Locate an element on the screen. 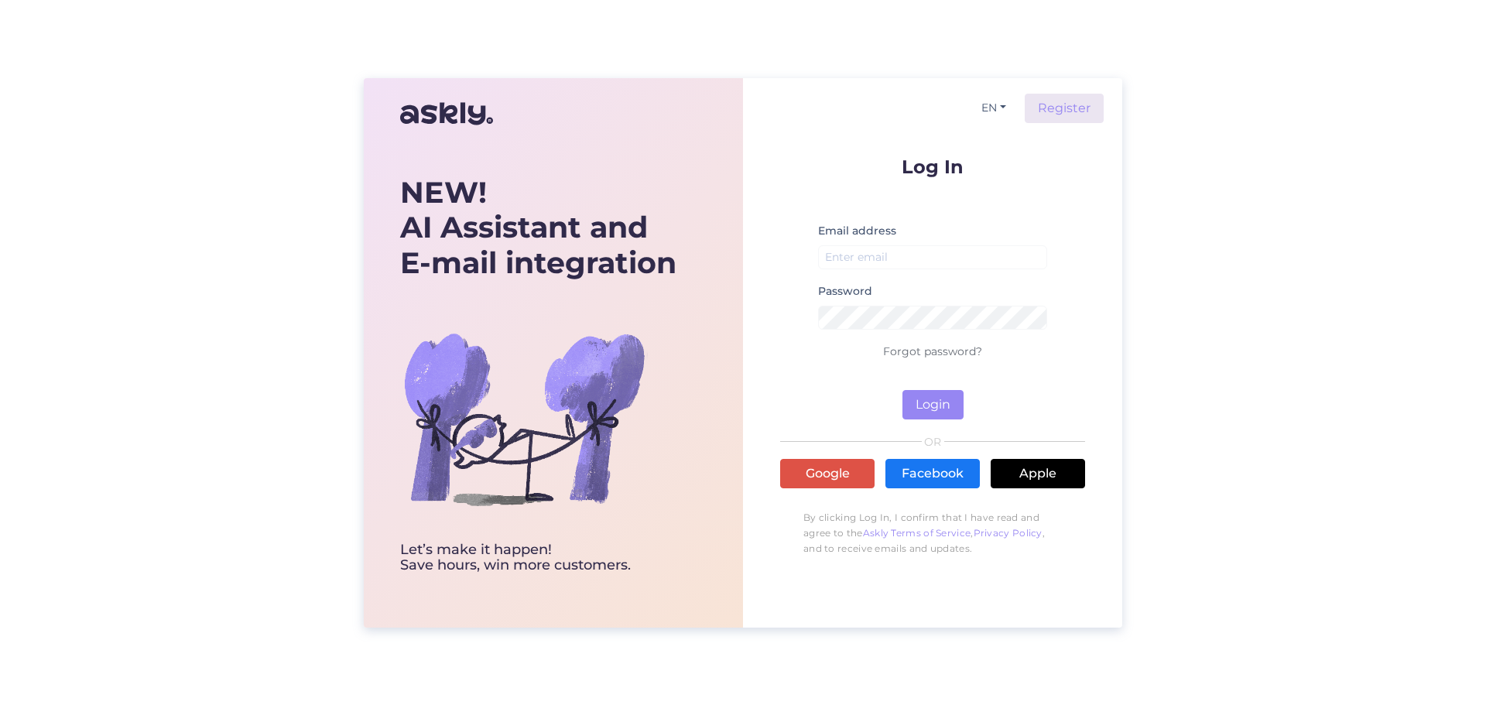 The width and height of the screenshot is (1486, 705). img: bg-askly is located at coordinates (524, 419).